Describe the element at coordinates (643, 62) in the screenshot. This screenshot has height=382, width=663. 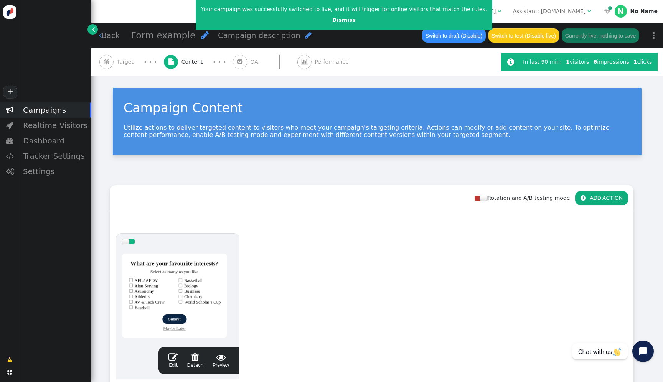
I see `span: clicks` at that location.